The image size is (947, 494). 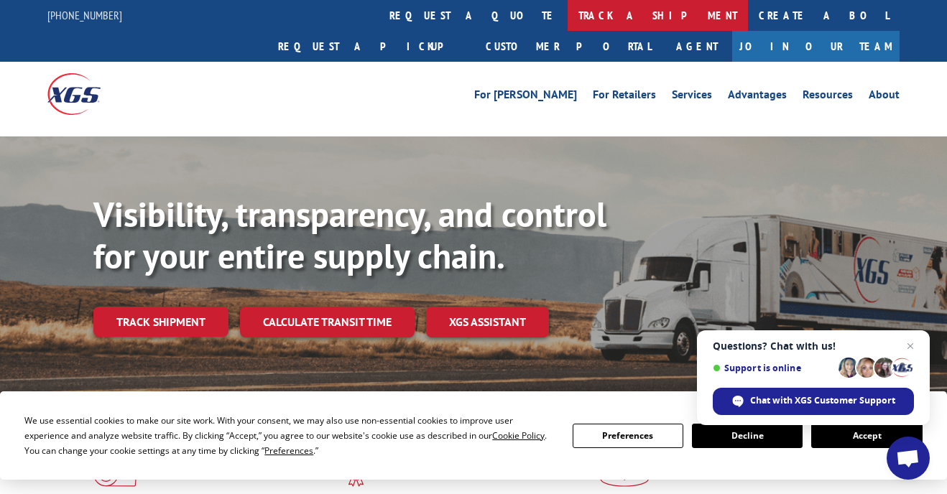 I want to click on a: Resources, so click(x=828, y=97).